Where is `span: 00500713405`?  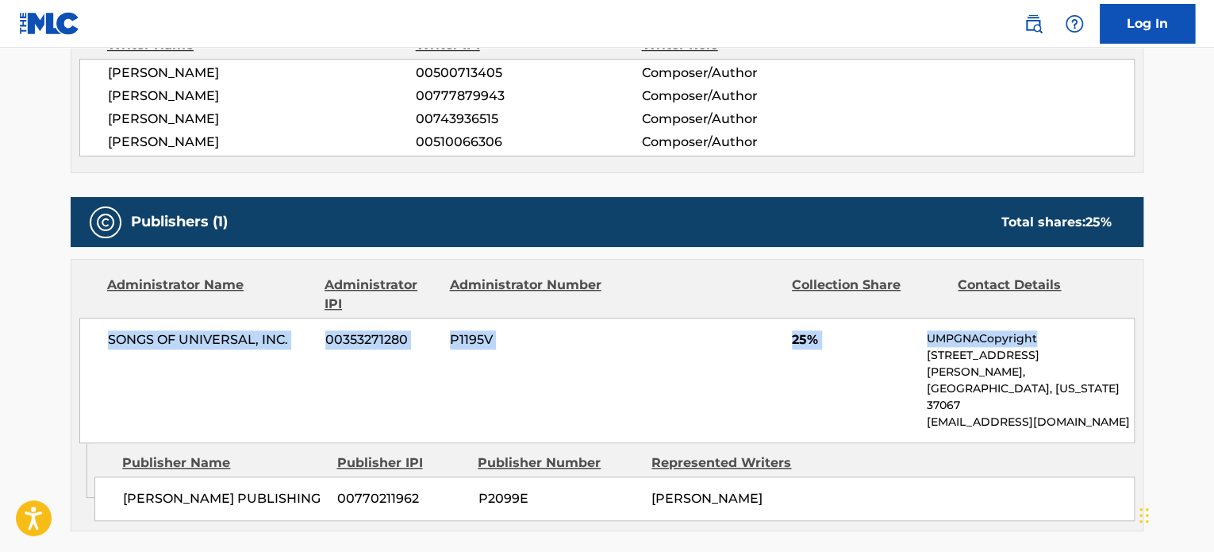
span: 00500713405 is located at coordinates (529, 73).